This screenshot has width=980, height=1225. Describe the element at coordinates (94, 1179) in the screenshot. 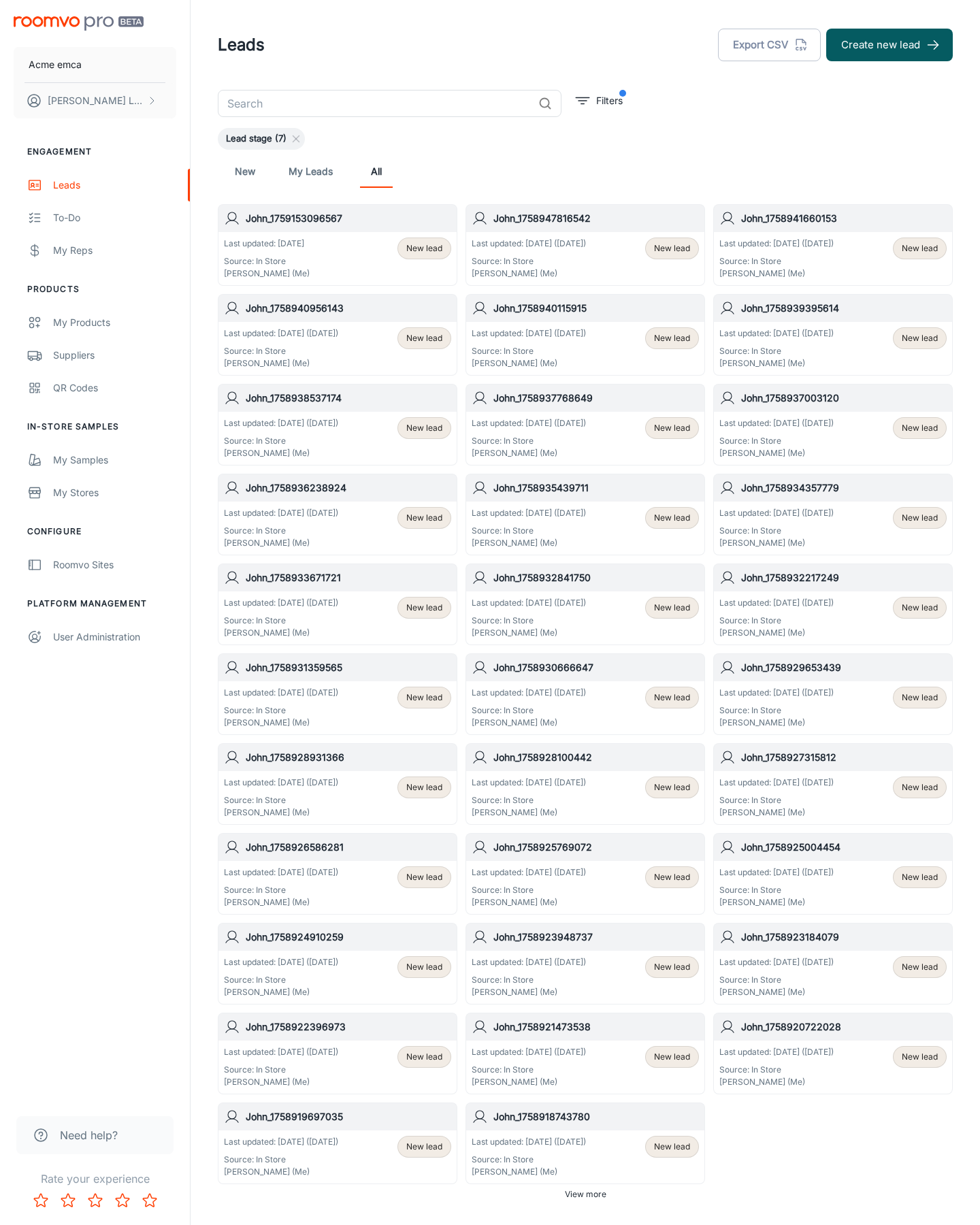

I see `p: Rate your experience` at that location.